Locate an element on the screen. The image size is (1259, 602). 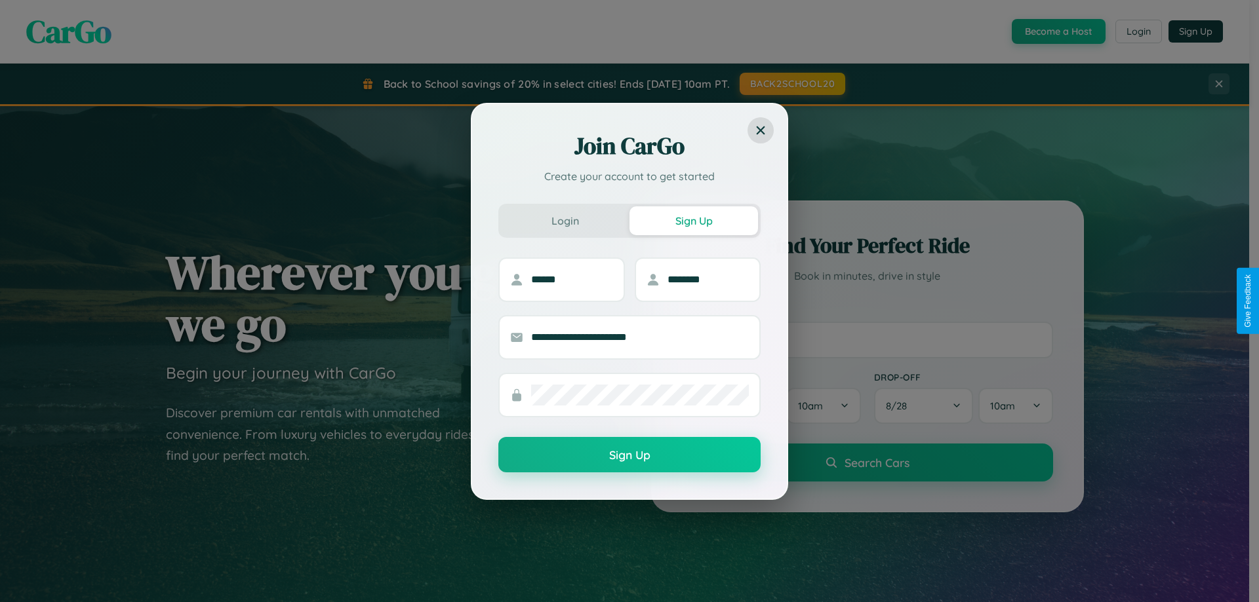
button: Login is located at coordinates (565, 221).